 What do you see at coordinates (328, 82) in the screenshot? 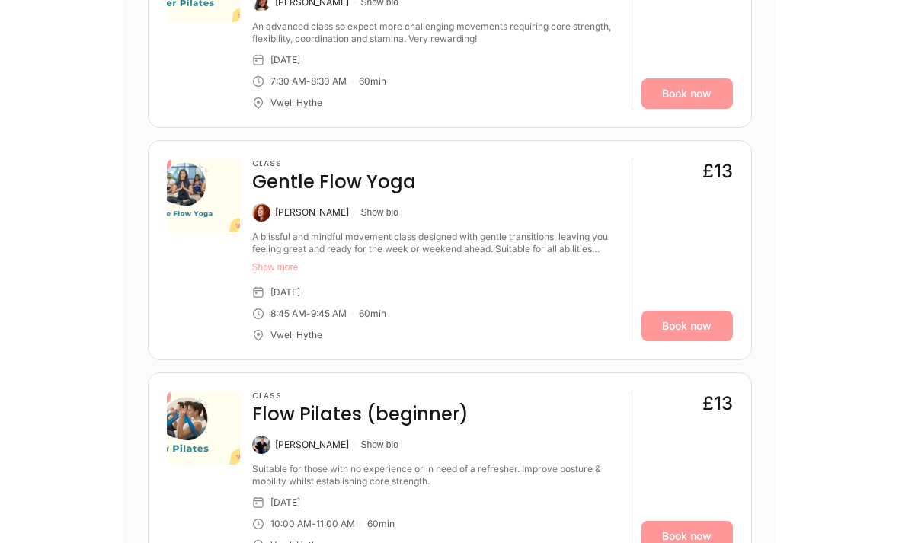
I see `div: 8:30 AM` at bounding box center [328, 82].